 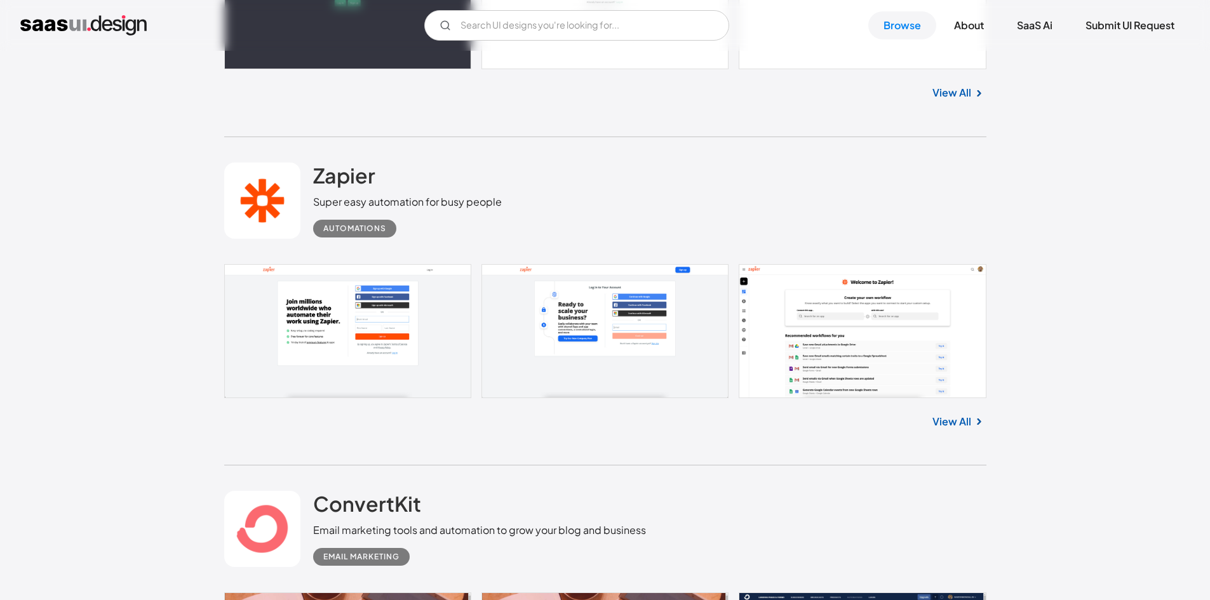 I want to click on a: Browse, so click(x=902, y=25).